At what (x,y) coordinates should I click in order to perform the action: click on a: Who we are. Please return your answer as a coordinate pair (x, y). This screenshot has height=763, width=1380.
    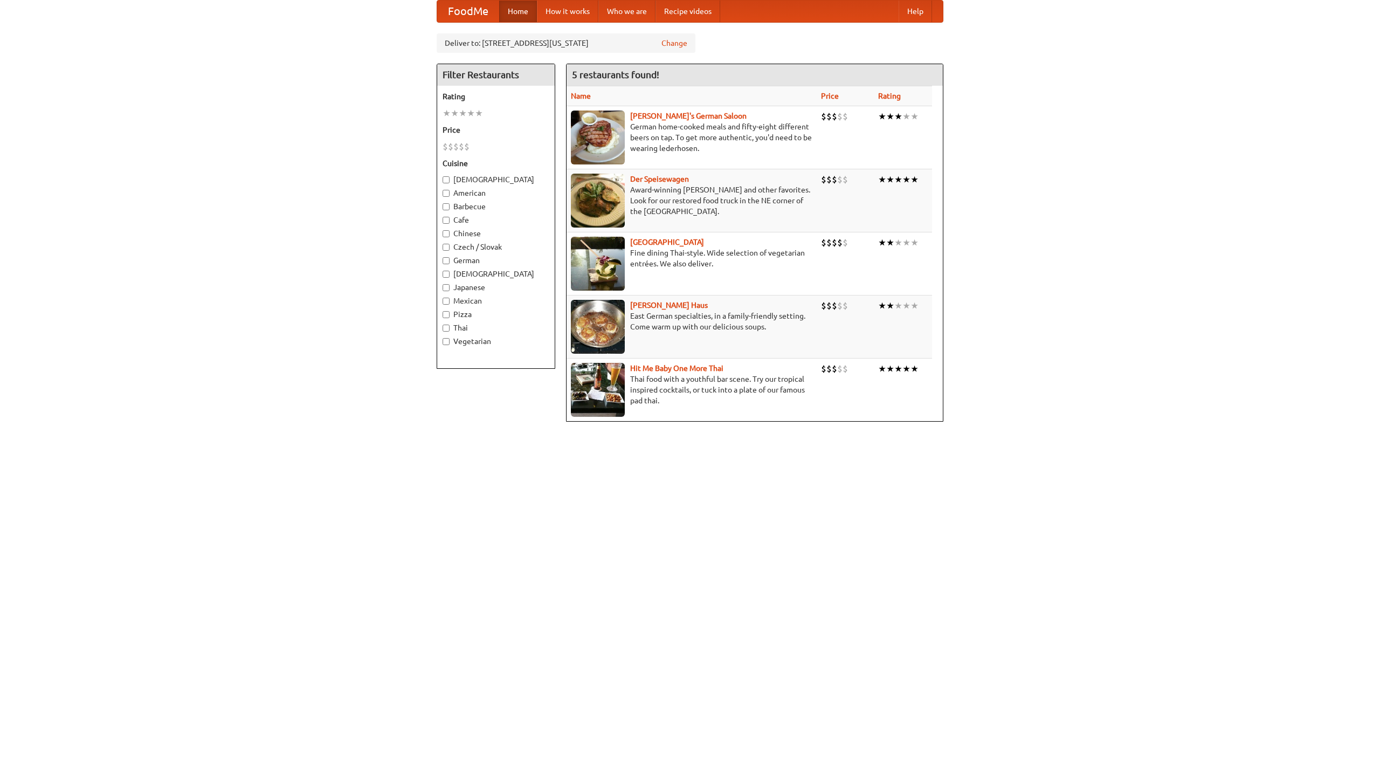
    Looking at the image, I should click on (627, 11).